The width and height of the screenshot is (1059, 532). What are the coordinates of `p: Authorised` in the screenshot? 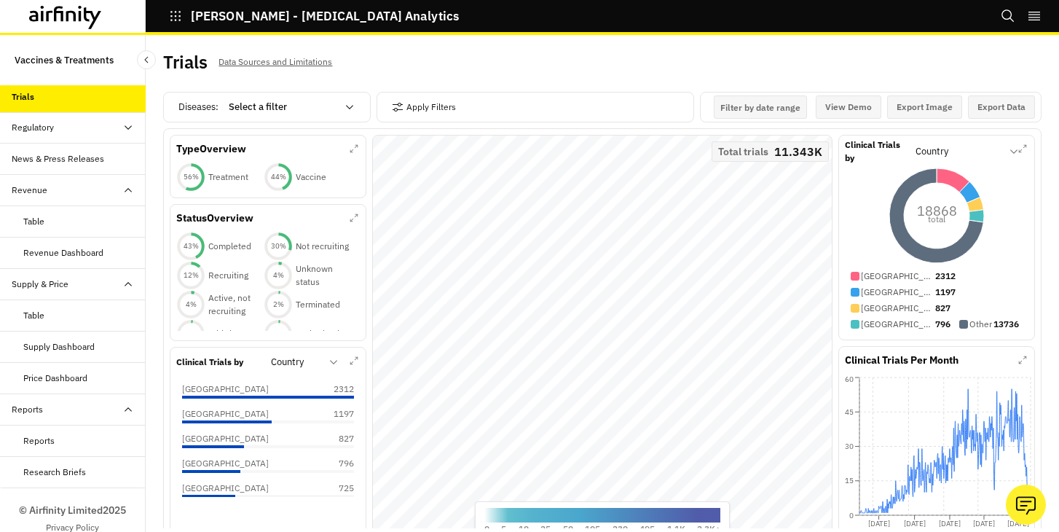 It's located at (318, 334).